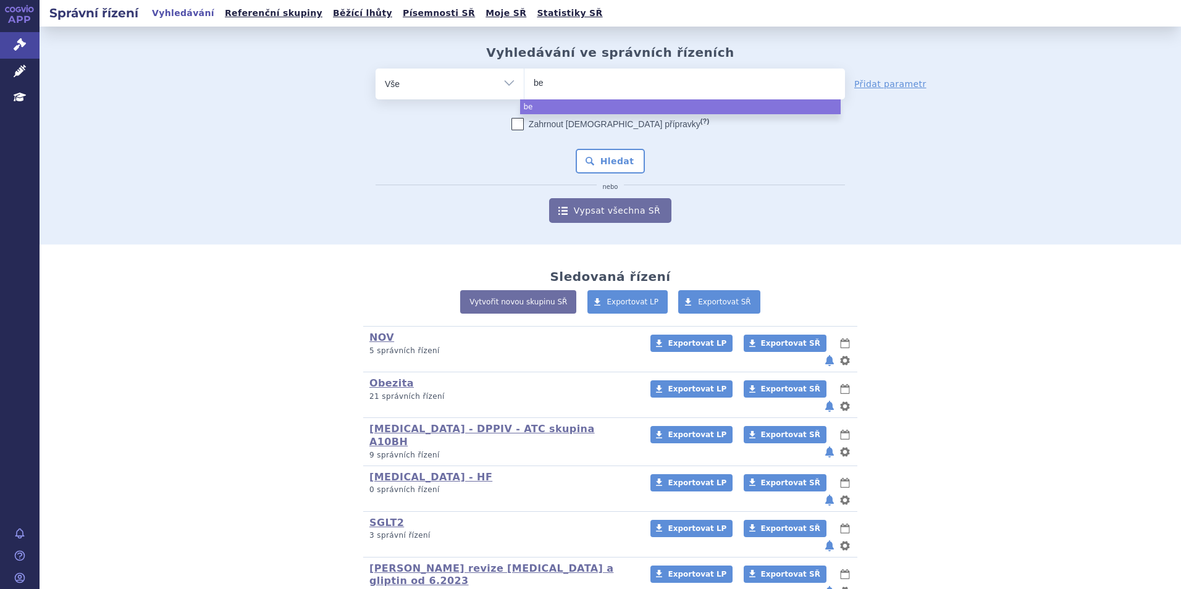 The height and width of the screenshot is (589, 1181). I want to click on h2: Sledovaná řízení, so click(610, 277).